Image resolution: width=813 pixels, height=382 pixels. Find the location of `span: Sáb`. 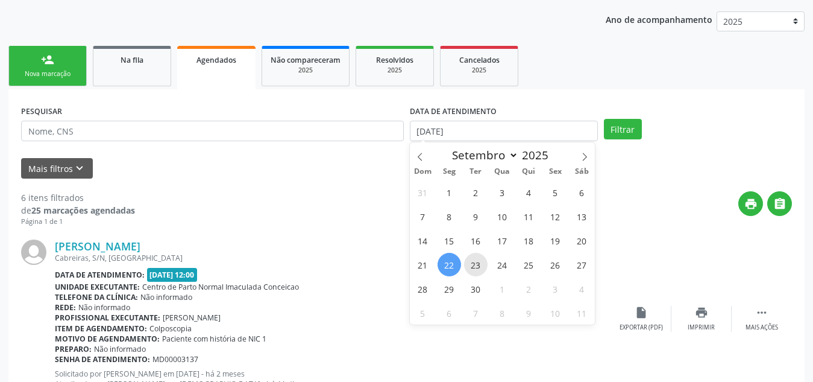

span: Sáb is located at coordinates (582, 171).